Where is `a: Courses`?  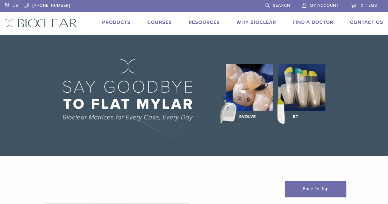 a: Courses is located at coordinates (159, 22).